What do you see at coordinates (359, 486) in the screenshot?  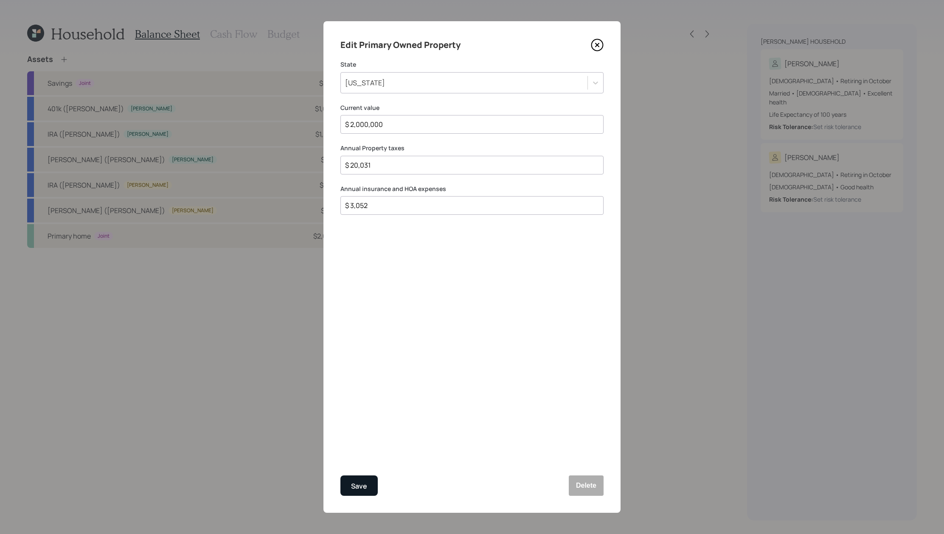 I see `div: Save` at bounding box center [359, 486].